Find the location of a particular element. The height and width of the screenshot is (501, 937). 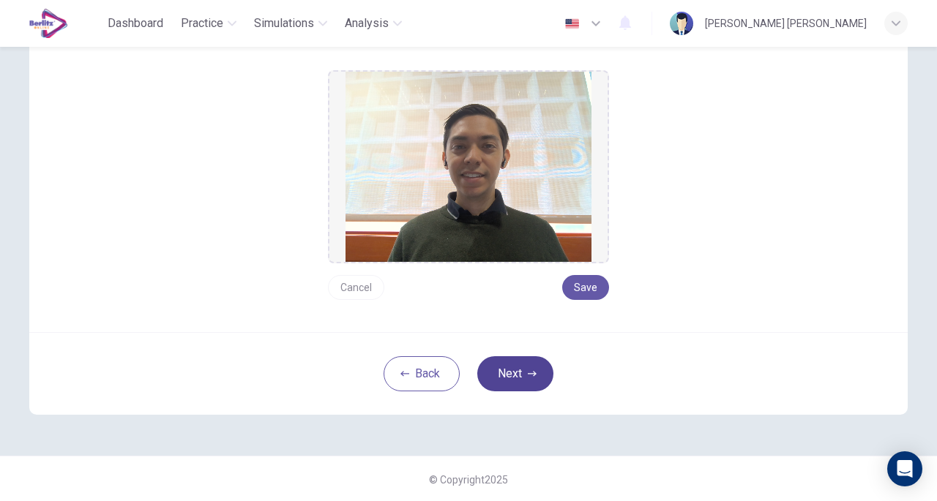

span: Practice is located at coordinates (202, 23).